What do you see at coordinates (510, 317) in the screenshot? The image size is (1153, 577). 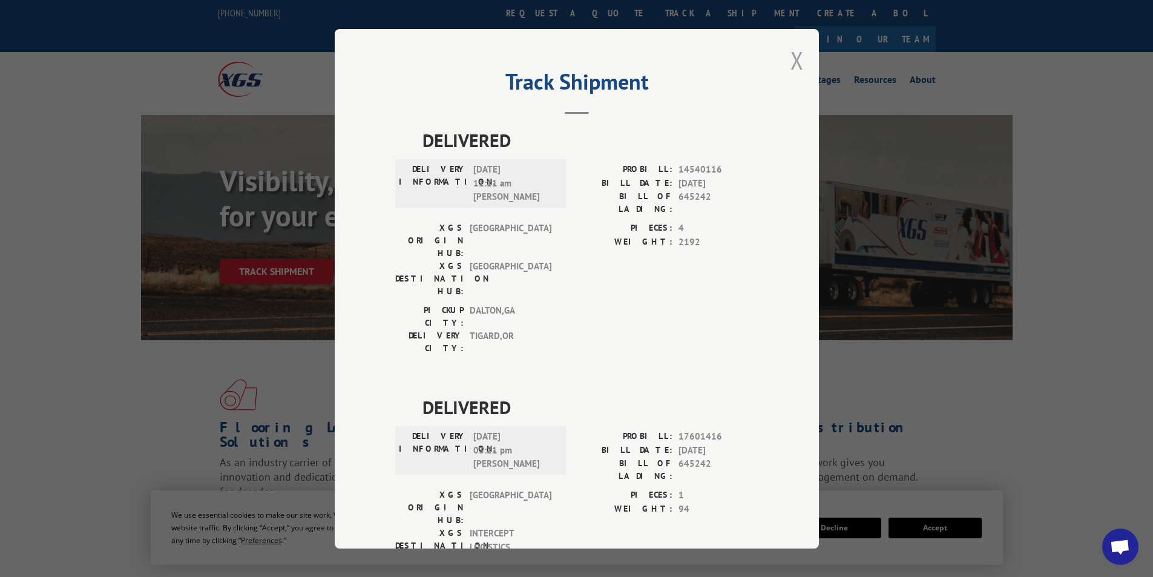 I see `span: DALTON , GA` at bounding box center [510, 317].